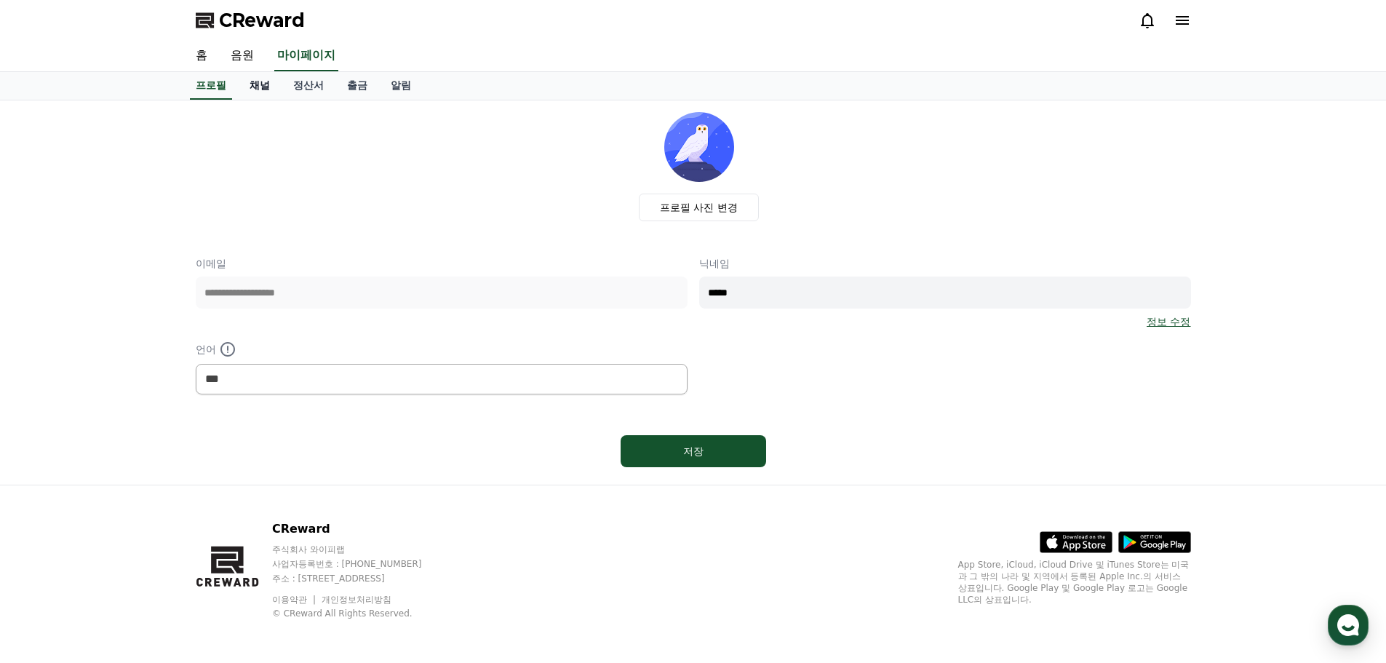 The height and width of the screenshot is (663, 1386). I want to click on a: 대화, so click(142, 479).